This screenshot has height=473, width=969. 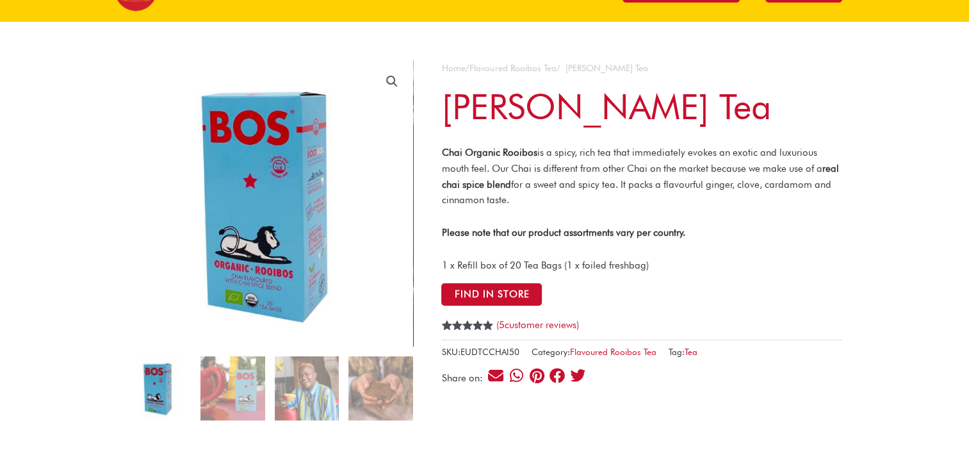 I want to click on b: Chai Organic Rooibos, so click(x=489, y=152).